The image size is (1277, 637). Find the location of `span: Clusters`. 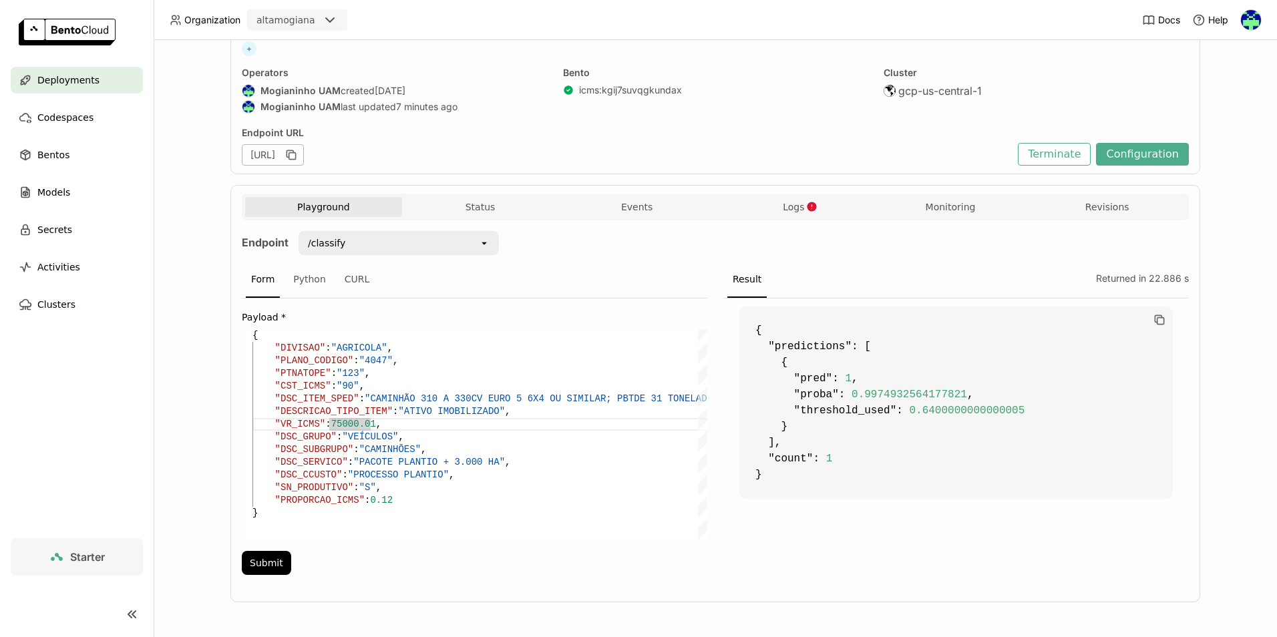

span: Clusters is located at coordinates (56, 304).